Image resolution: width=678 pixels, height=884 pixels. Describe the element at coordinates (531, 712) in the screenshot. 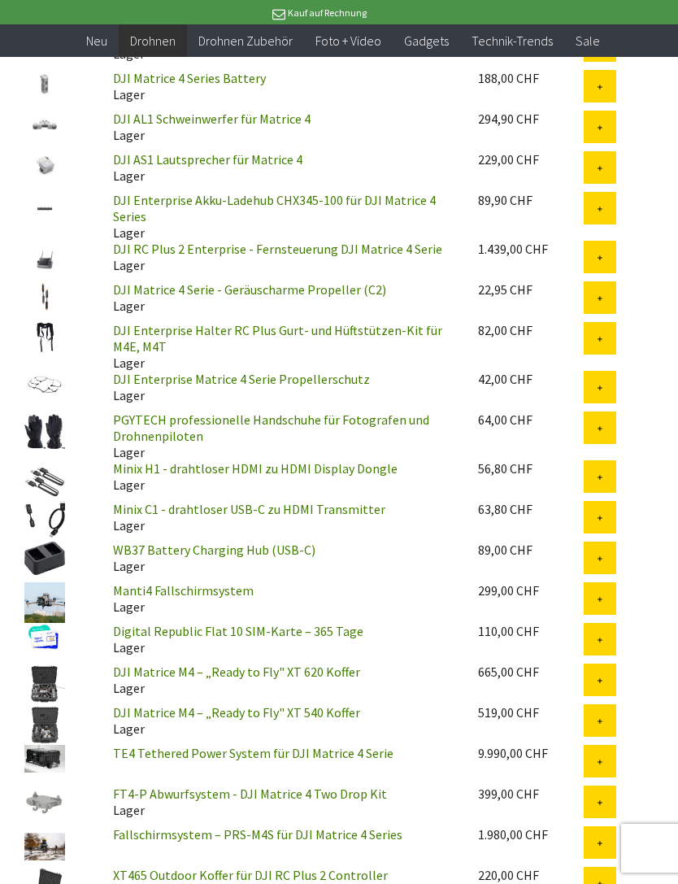

I see `div: 519,00 CHF` at that location.